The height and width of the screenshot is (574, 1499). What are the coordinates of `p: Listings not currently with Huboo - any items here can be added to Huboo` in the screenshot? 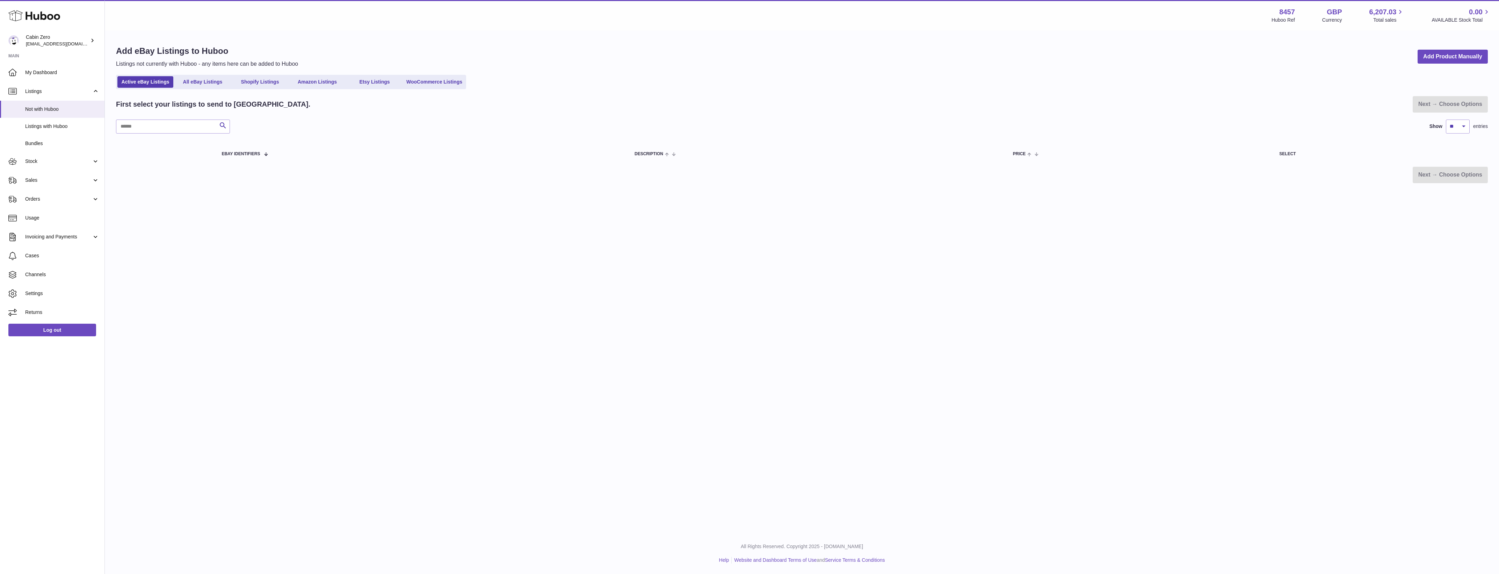 It's located at (207, 64).